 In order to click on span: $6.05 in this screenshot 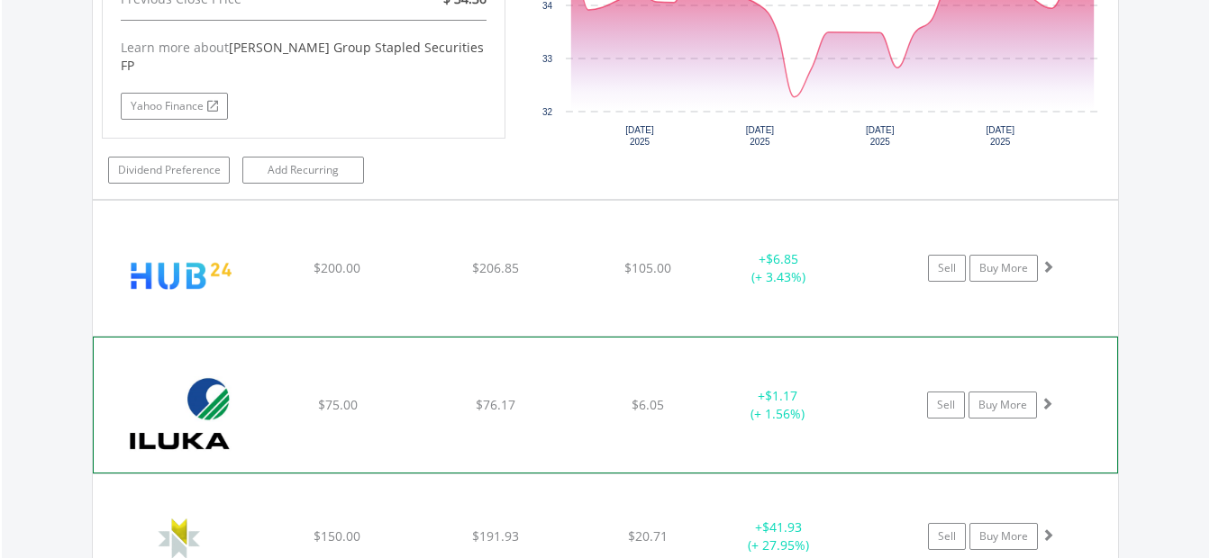, I will do `click(648, 404)`.